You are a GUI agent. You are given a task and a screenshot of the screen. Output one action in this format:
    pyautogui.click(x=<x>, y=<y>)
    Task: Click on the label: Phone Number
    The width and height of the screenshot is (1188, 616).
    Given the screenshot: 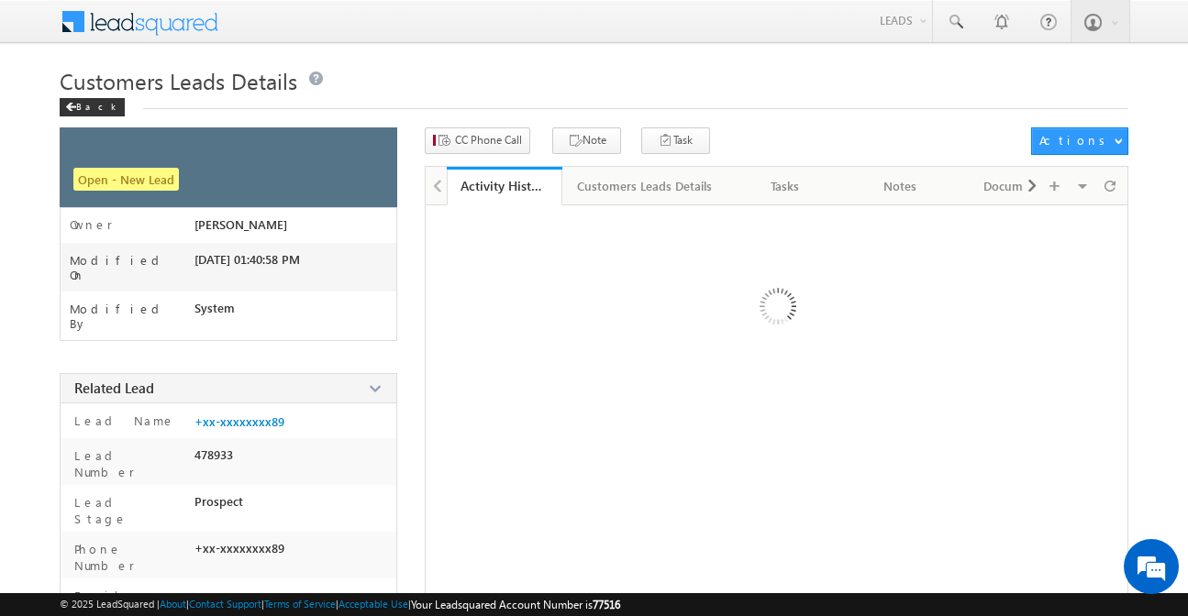 What is the action you would take?
    pyautogui.click(x=128, y=558)
    